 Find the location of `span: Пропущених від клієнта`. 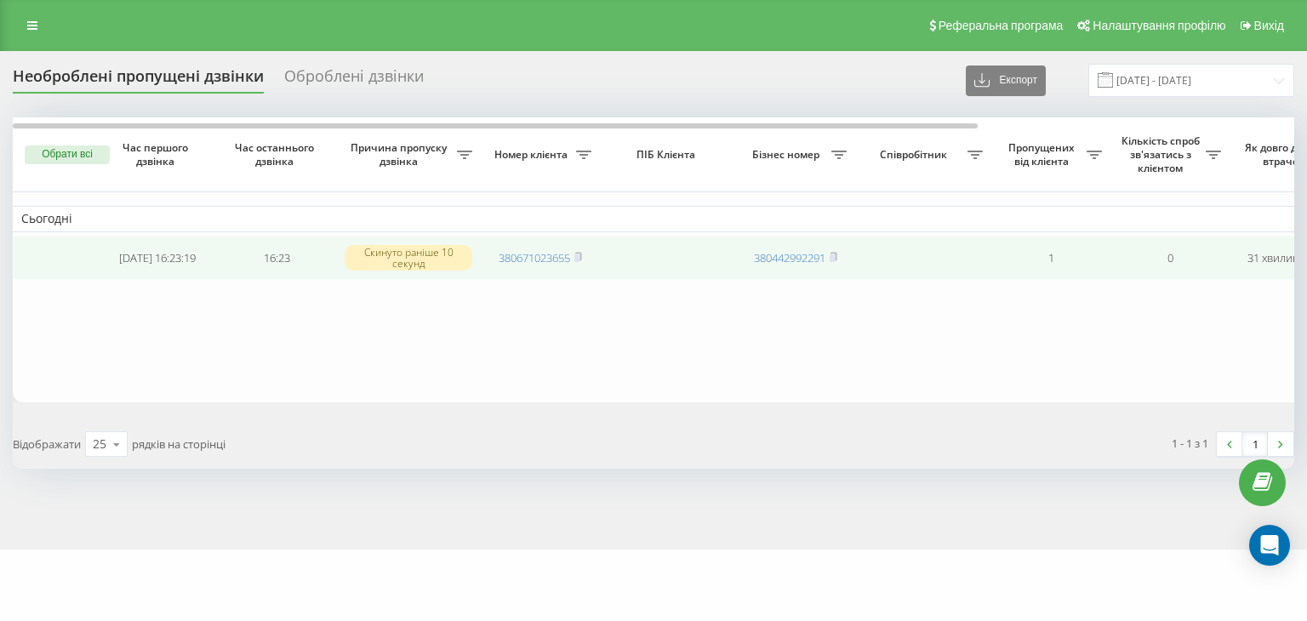

span: Пропущених від клієнта is located at coordinates (1043, 154).